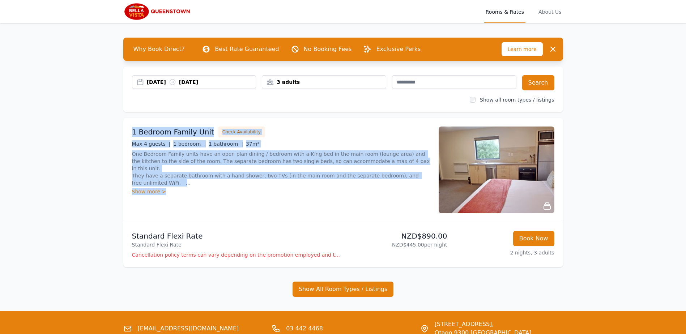  I want to click on div: Show more >, so click(281, 192).